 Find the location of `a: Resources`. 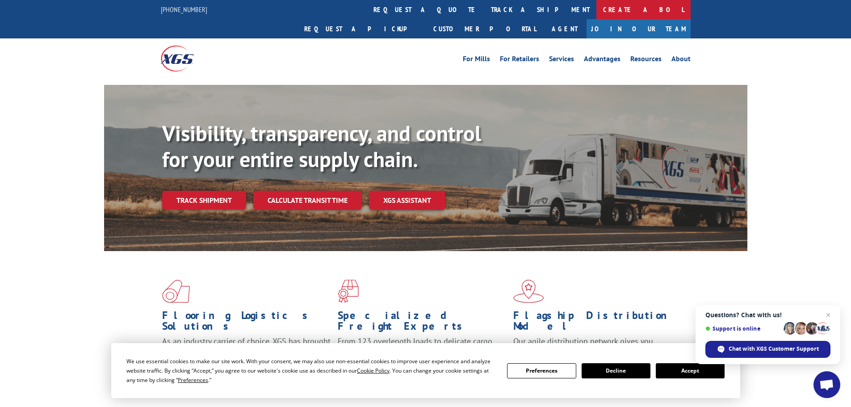

a: Resources is located at coordinates (646, 60).